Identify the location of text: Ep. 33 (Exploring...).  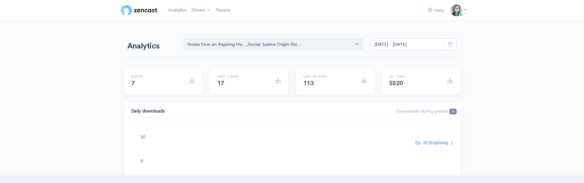
(434, 143).